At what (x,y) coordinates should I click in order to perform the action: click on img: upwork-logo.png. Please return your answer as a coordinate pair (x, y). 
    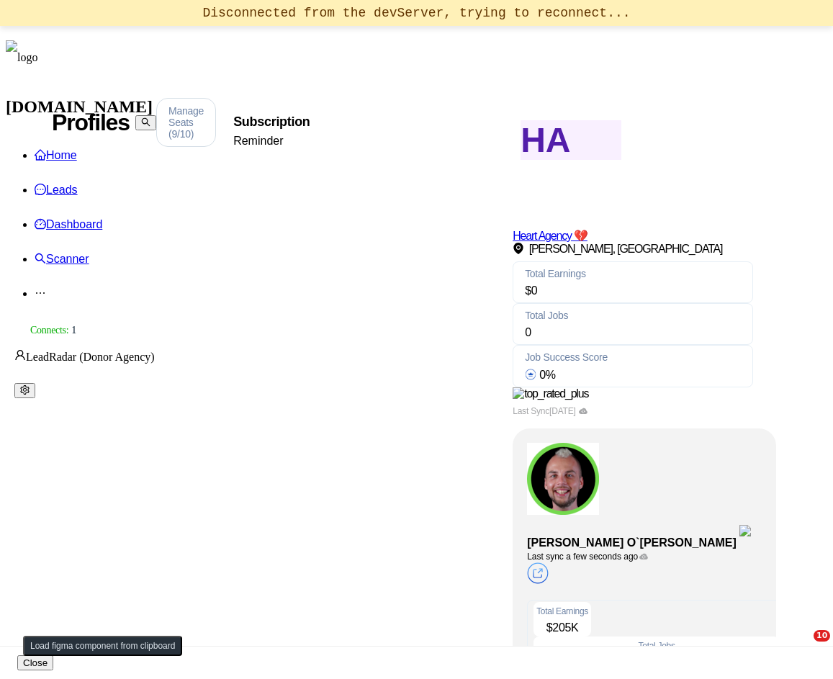
    Looking at the image, I should click on (20, 330).